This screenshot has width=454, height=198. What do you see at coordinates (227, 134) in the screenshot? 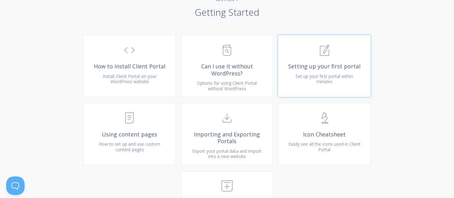
I see `a: Importing and Exporting Portals Export your portal data and import into a new website` at bounding box center [227, 134].